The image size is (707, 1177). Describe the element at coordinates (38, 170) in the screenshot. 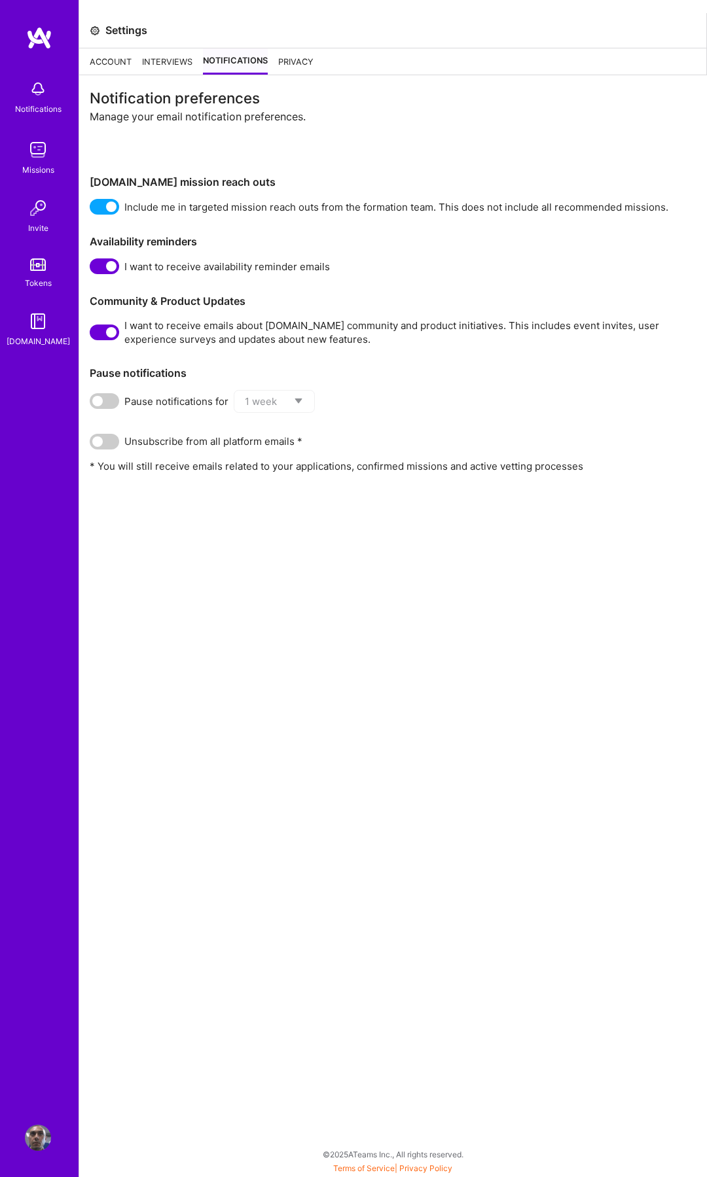

I see `div: Missions` at that location.